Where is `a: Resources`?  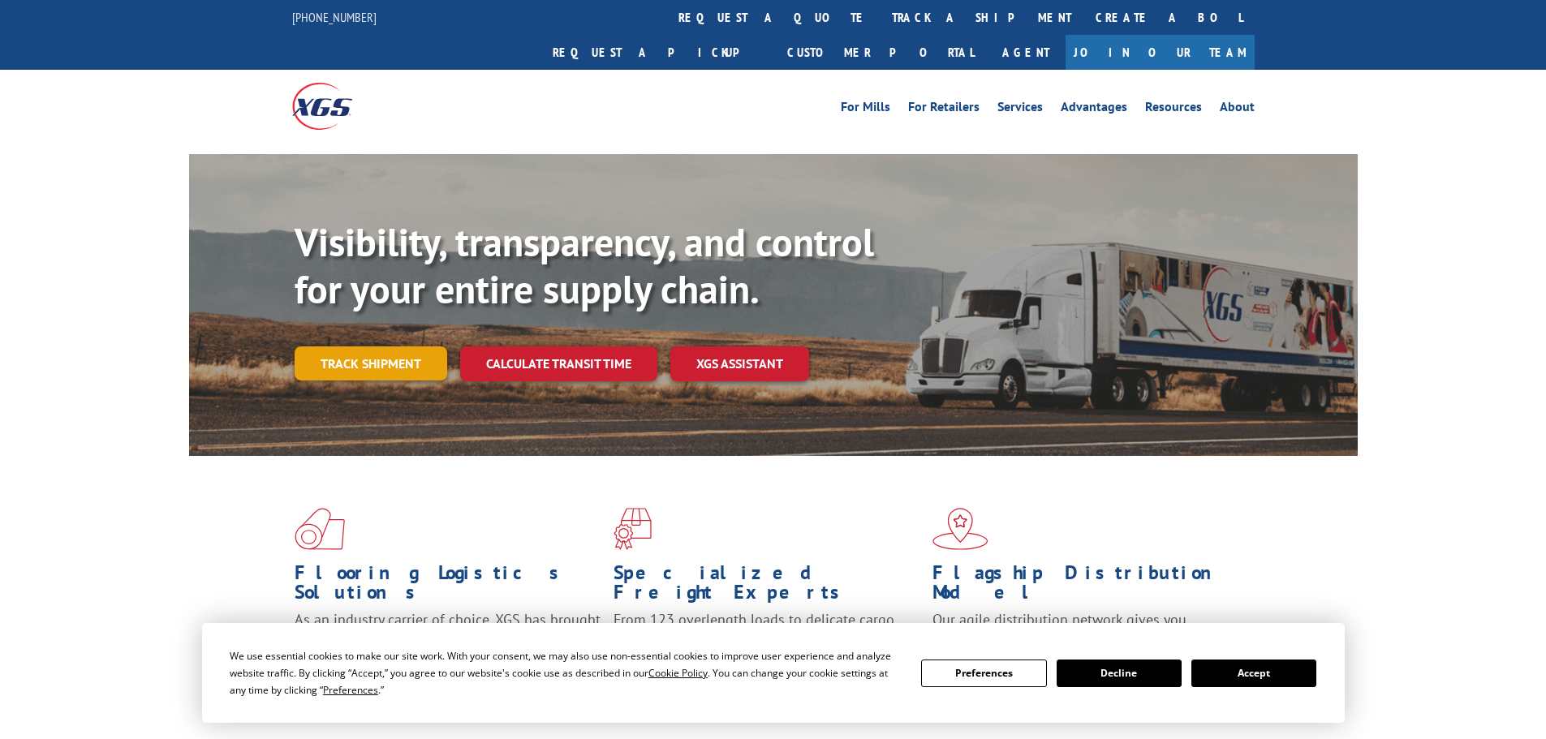 a: Resources is located at coordinates (1173, 110).